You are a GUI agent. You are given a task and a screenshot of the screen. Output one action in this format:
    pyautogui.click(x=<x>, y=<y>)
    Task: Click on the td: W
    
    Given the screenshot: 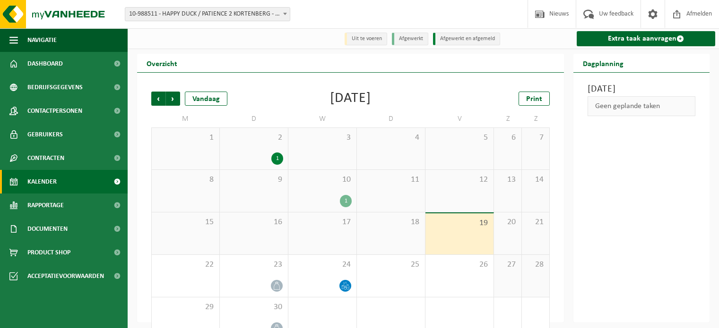 What is the action you would take?
    pyautogui.click(x=322, y=119)
    